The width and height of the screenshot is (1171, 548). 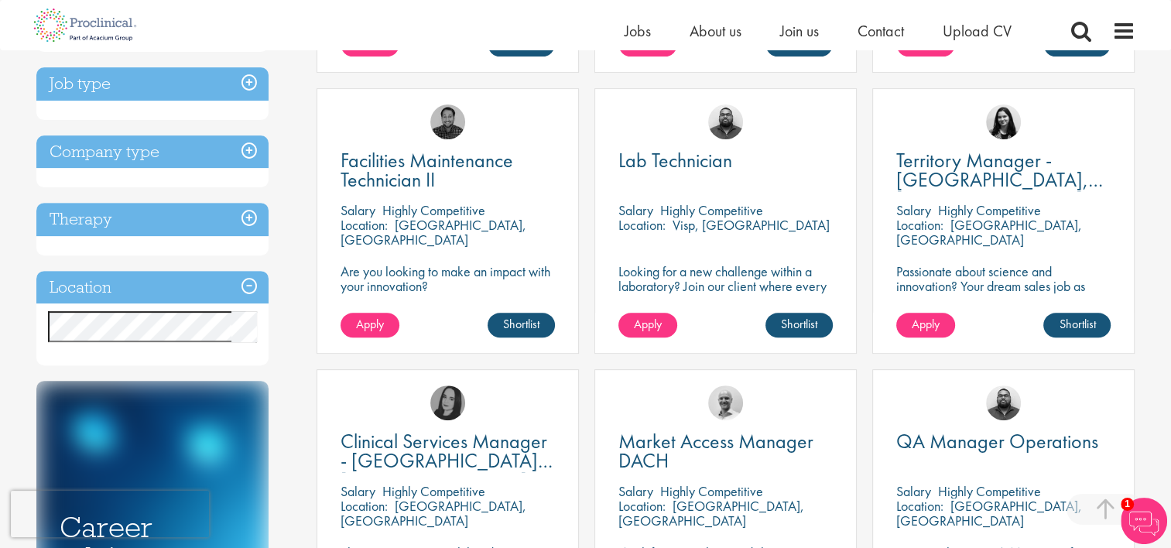 I want to click on a: Contact, so click(x=881, y=31).